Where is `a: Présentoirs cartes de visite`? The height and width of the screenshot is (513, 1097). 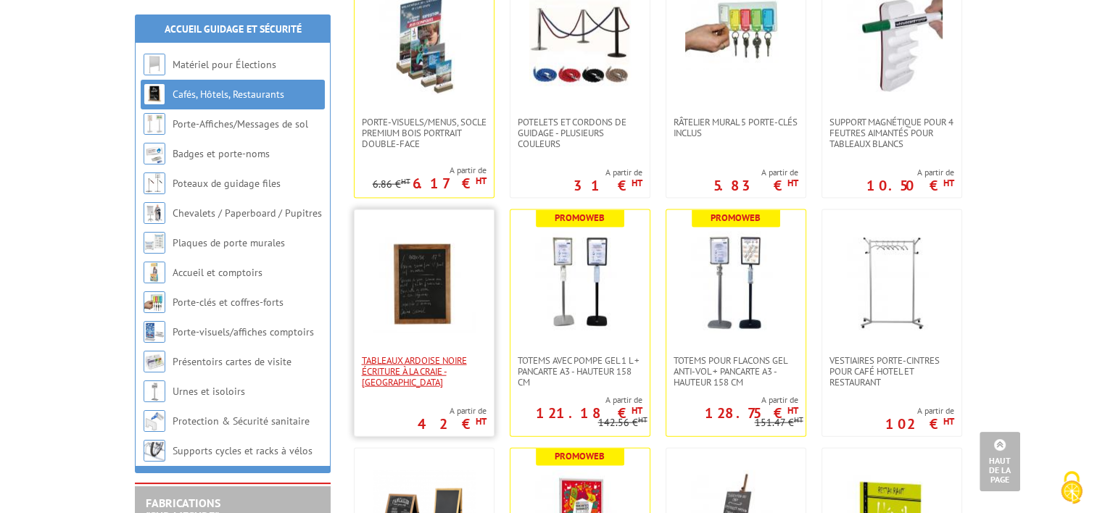
a: Présentoirs cartes de visite is located at coordinates (232, 362).